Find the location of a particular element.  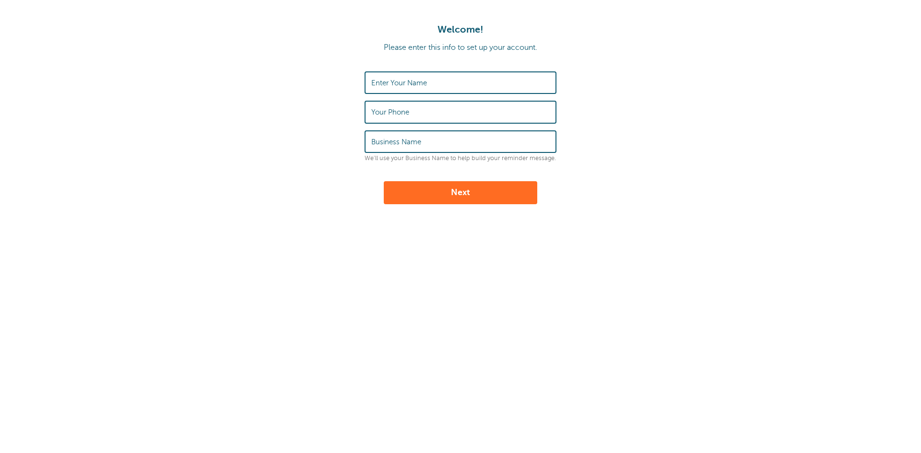

label: Business Name is located at coordinates (396, 142).